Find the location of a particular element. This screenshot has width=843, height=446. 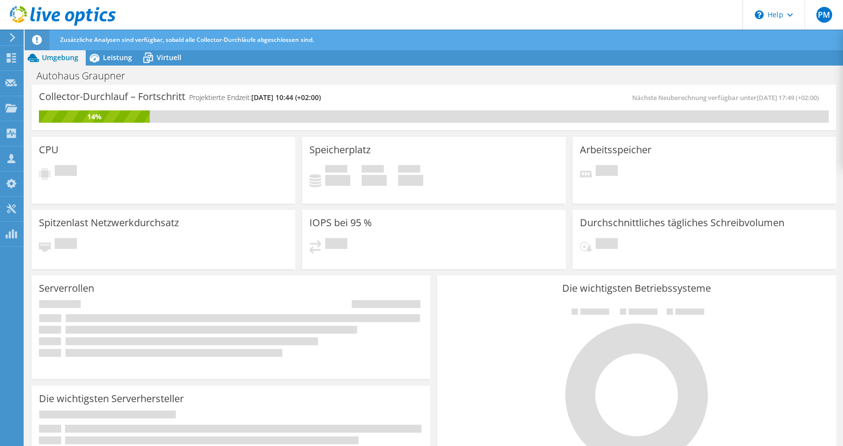

h3: Durchschnittliches tägliches Schreibvolumen is located at coordinates (682, 223).